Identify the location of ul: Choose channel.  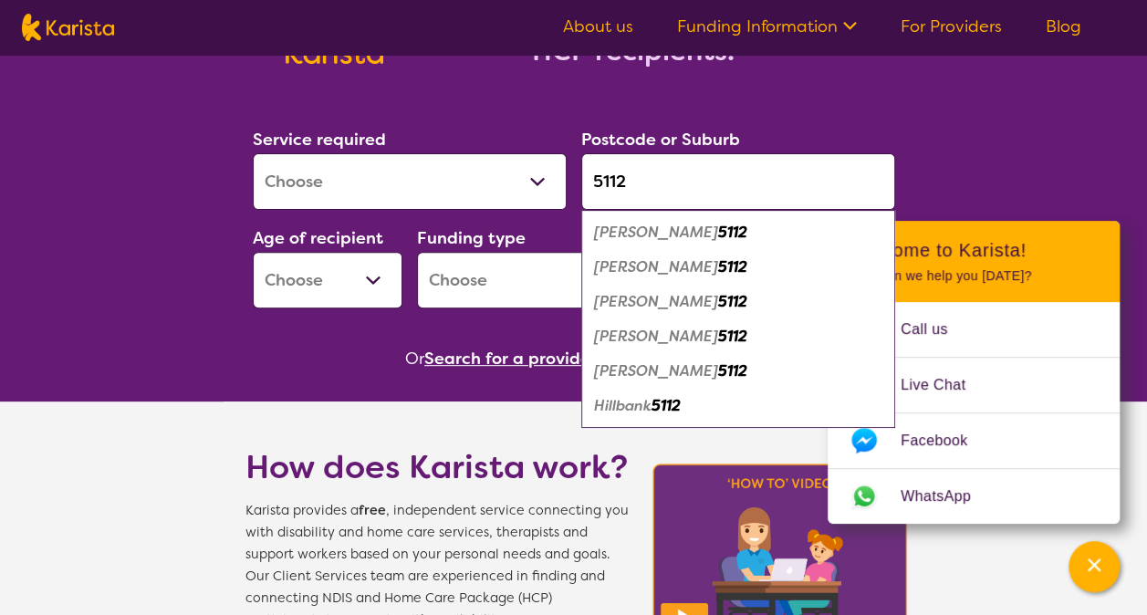
(973, 412).